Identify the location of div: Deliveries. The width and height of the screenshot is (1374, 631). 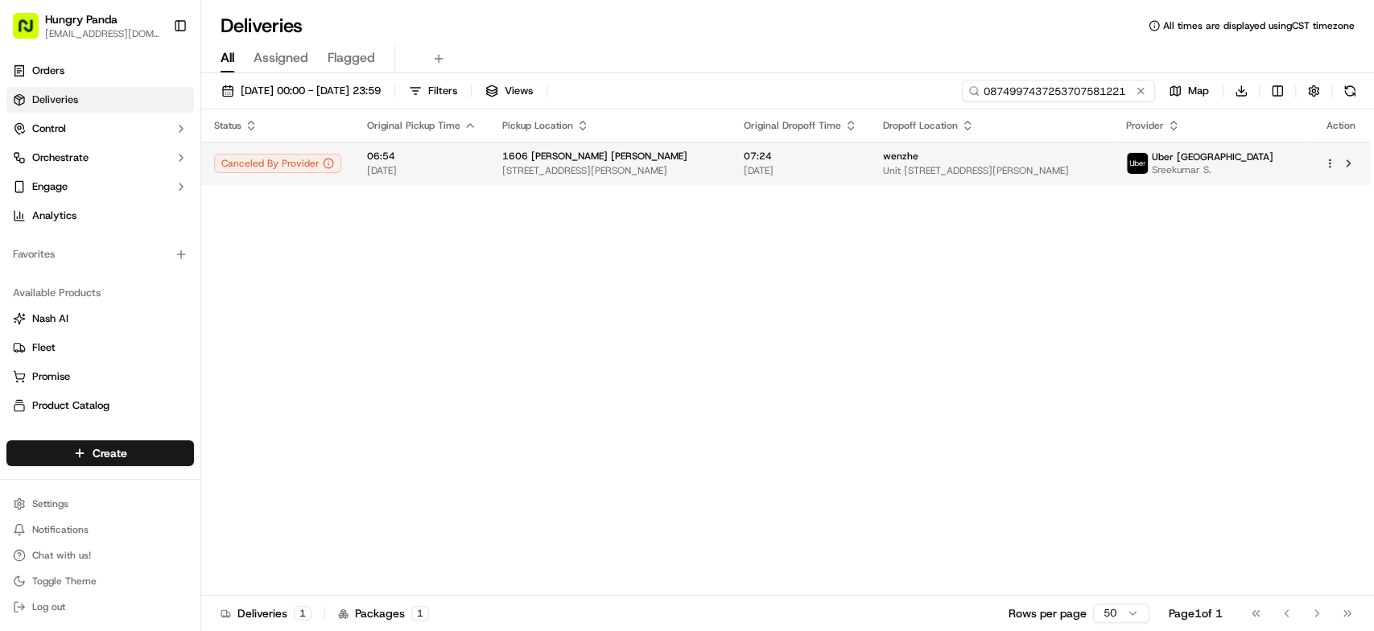
(266, 613).